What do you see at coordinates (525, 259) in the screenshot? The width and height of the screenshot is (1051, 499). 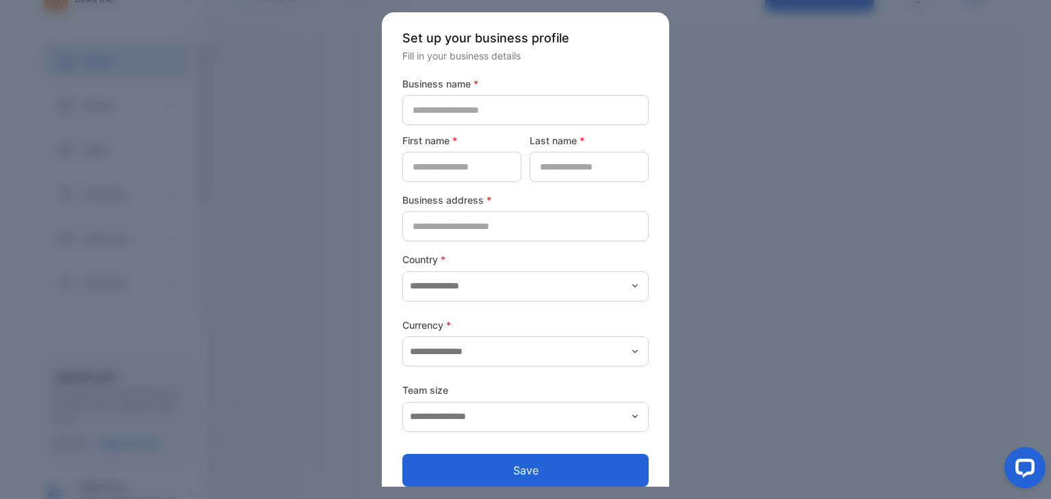 I see `label: Country` at bounding box center [525, 259].